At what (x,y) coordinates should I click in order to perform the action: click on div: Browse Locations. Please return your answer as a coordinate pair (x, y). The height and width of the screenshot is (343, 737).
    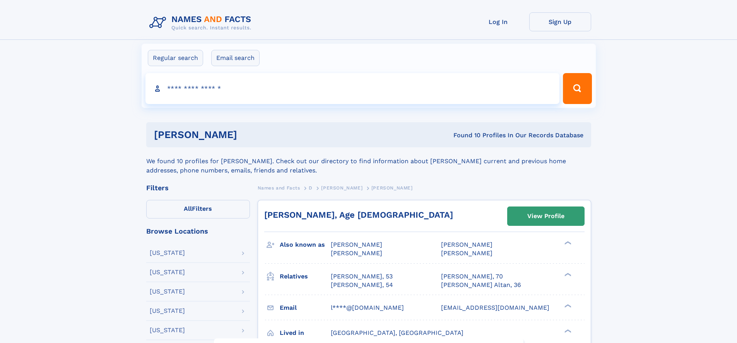
    Looking at the image, I should click on (198, 231).